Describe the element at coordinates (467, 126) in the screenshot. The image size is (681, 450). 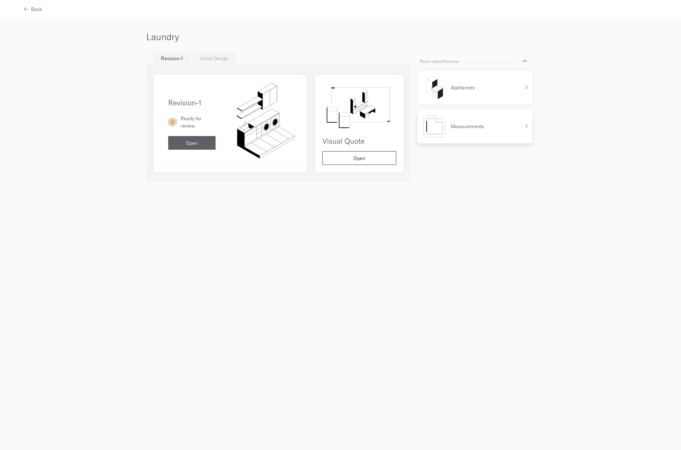
I see `p: Measurements` at that location.